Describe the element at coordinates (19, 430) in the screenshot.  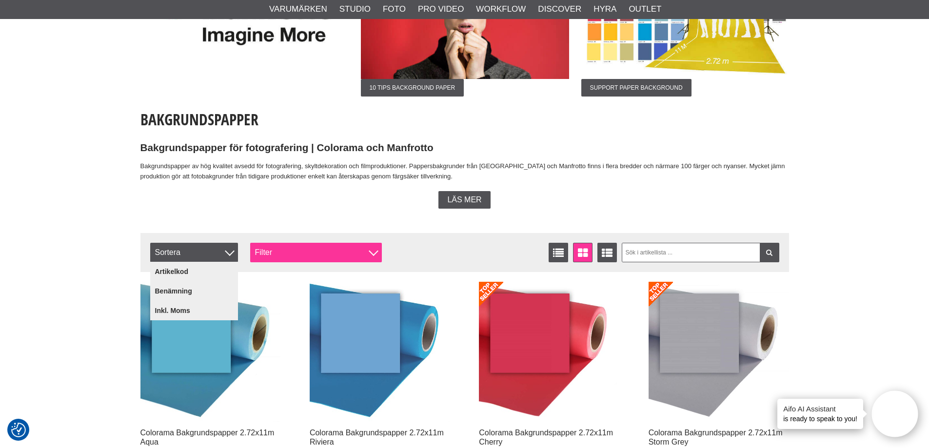
I see `button: Samtyckesinställningar` at that location.